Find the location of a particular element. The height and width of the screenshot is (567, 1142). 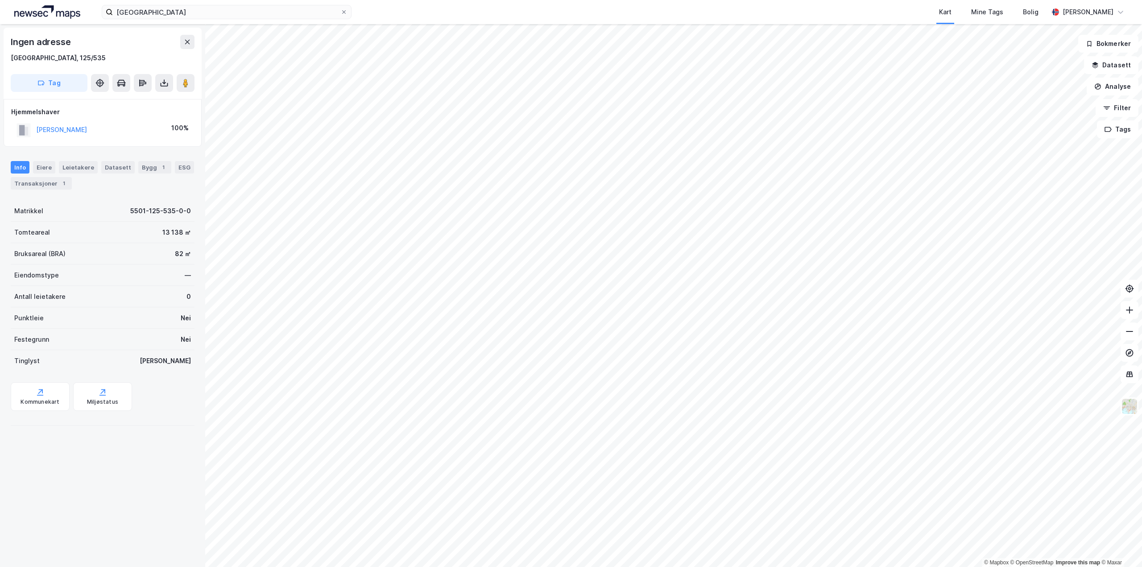

div: ESG is located at coordinates (184, 167).